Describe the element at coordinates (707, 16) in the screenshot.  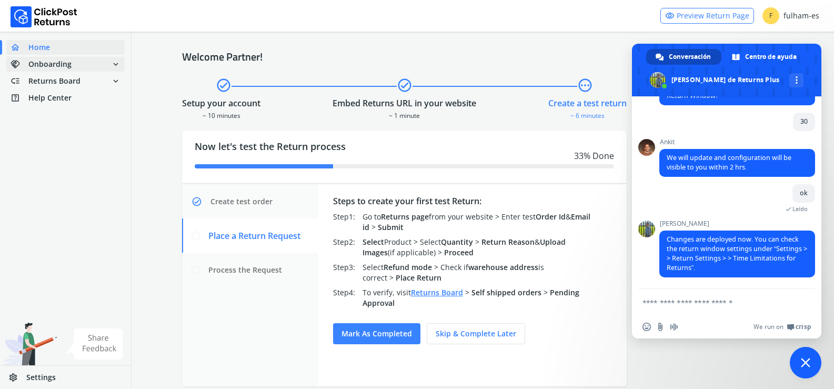
I see `a: visibilityPreview Return Page` at that location.